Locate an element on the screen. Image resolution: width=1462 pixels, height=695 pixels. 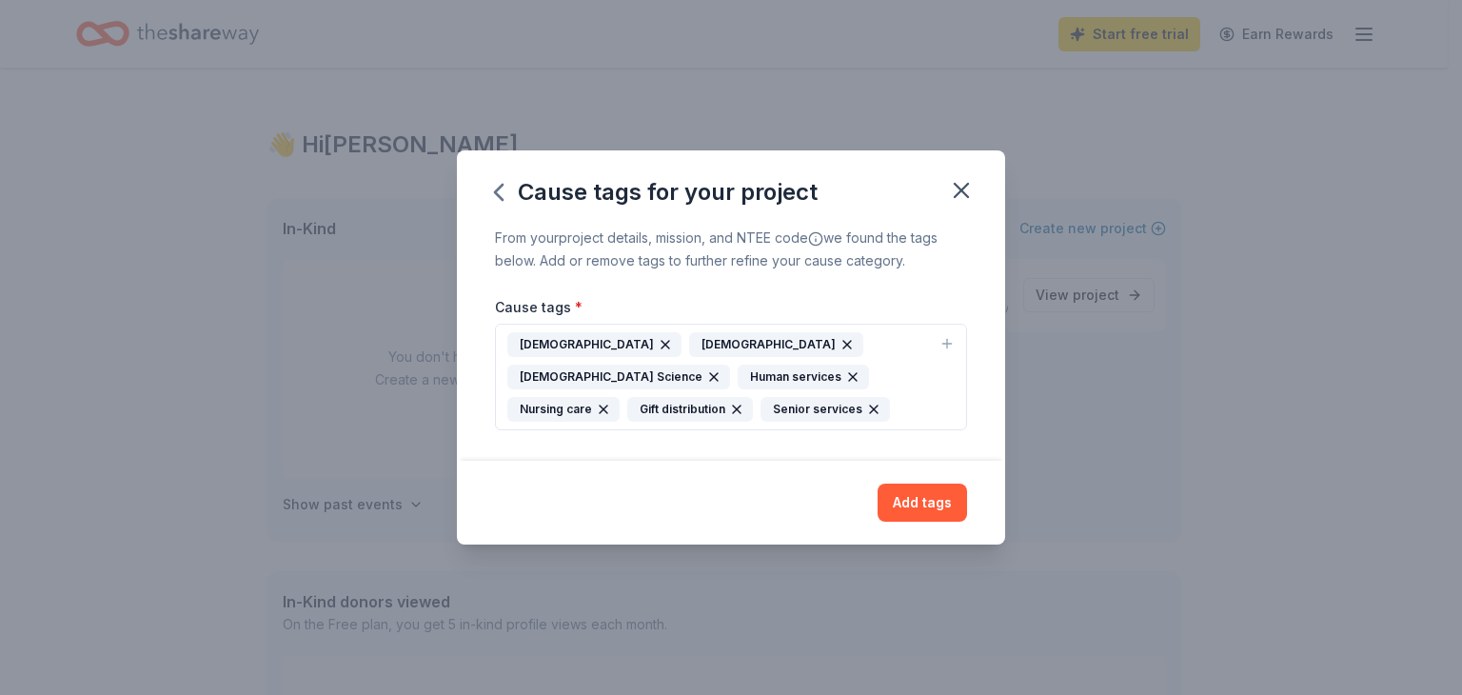
div: From your project details, mission, and NTEE code we found the tags below. Add or remove tags to ... is located at coordinates (731, 249).